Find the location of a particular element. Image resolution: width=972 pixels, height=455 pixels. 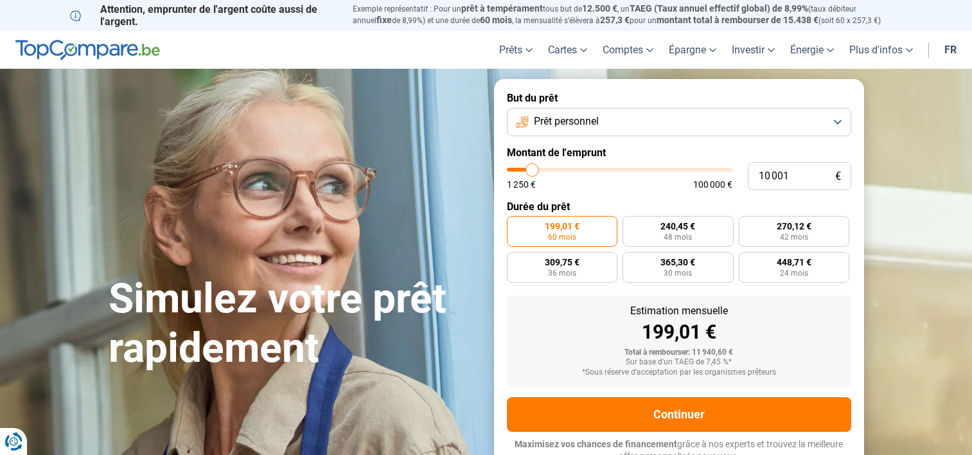

div: 199,01 € is located at coordinates (679, 332).